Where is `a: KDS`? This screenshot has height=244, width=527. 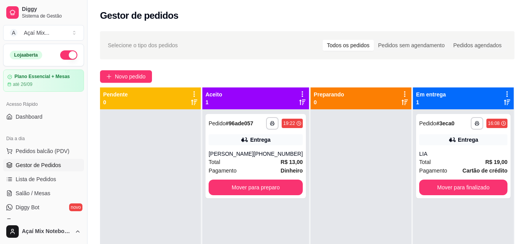 a: KDS is located at coordinates (43, 222).